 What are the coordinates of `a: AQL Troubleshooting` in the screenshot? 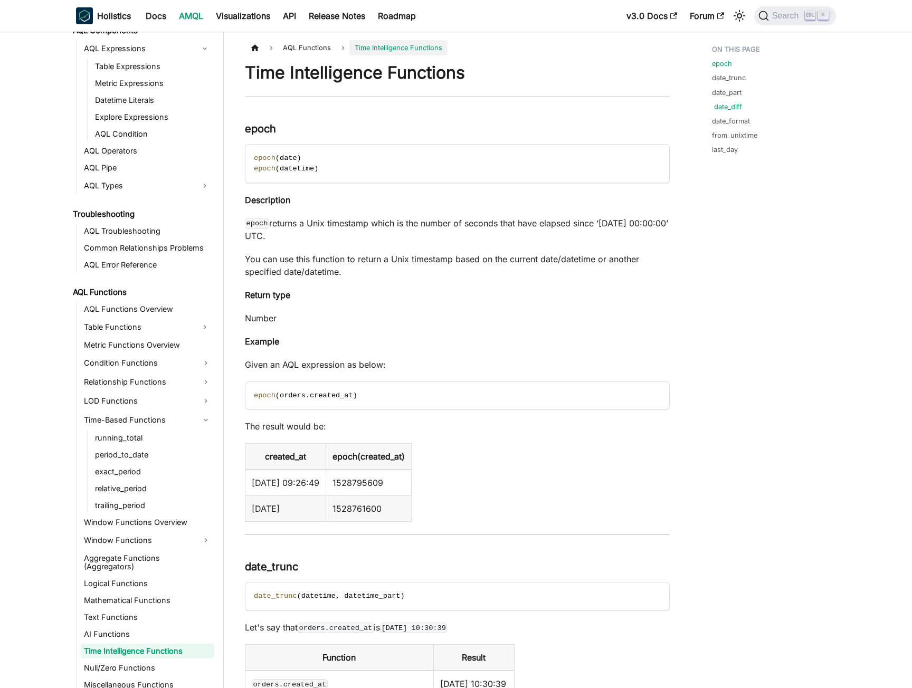 It's located at (147, 231).